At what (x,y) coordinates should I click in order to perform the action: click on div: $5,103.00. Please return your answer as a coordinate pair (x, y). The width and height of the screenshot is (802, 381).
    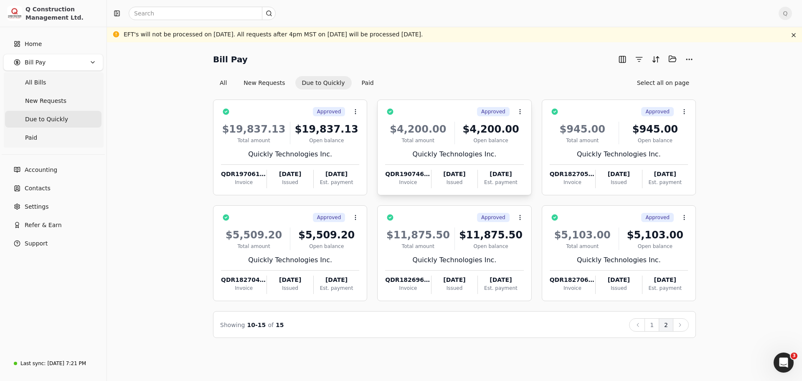
    Looking at the image, I should click on (655, 235).